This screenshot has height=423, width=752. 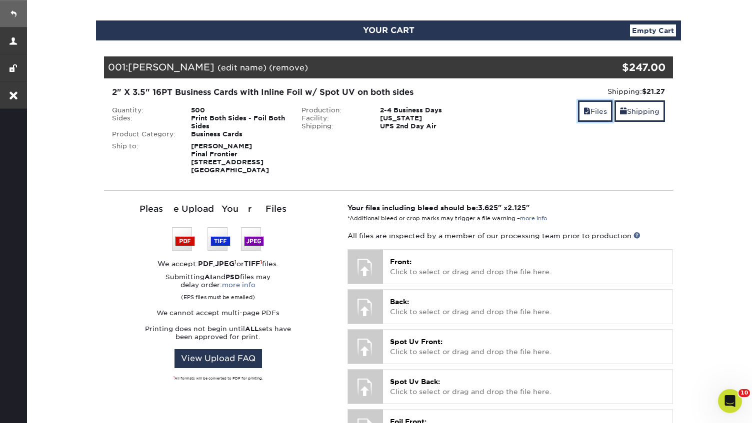 I want to click on small: (EPS files must be emailed), so click(x=218, y=295).